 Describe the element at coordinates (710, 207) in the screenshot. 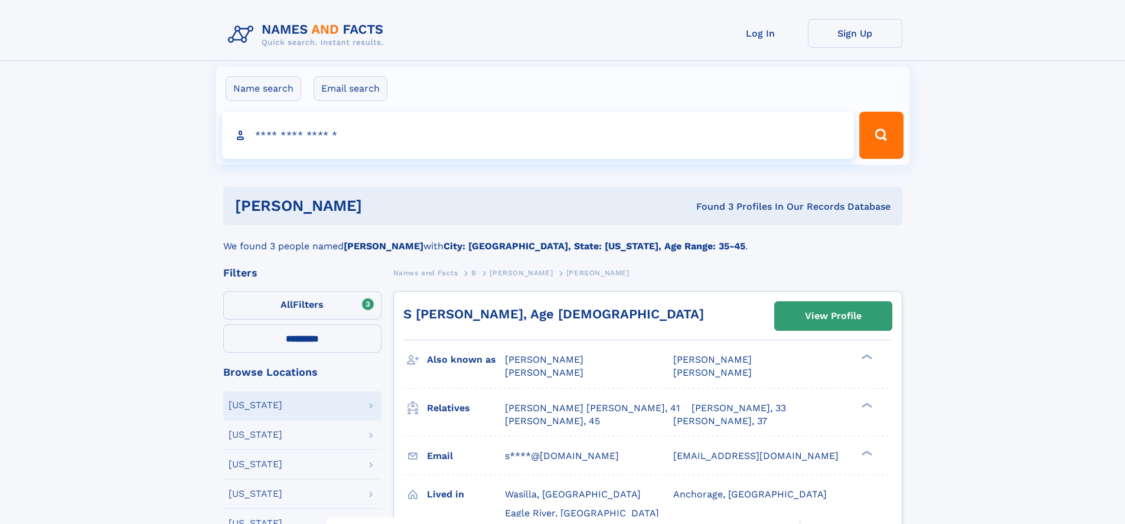

I see `div: Found 3 Profiles In Our Records Database` at that location.